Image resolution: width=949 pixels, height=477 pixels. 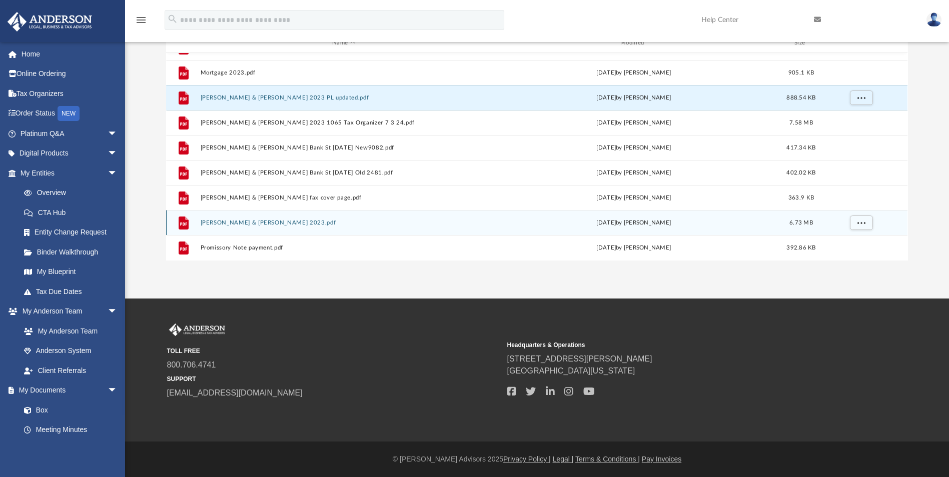 I want to click on small: SUPPORT, so click(x=334, y=379).